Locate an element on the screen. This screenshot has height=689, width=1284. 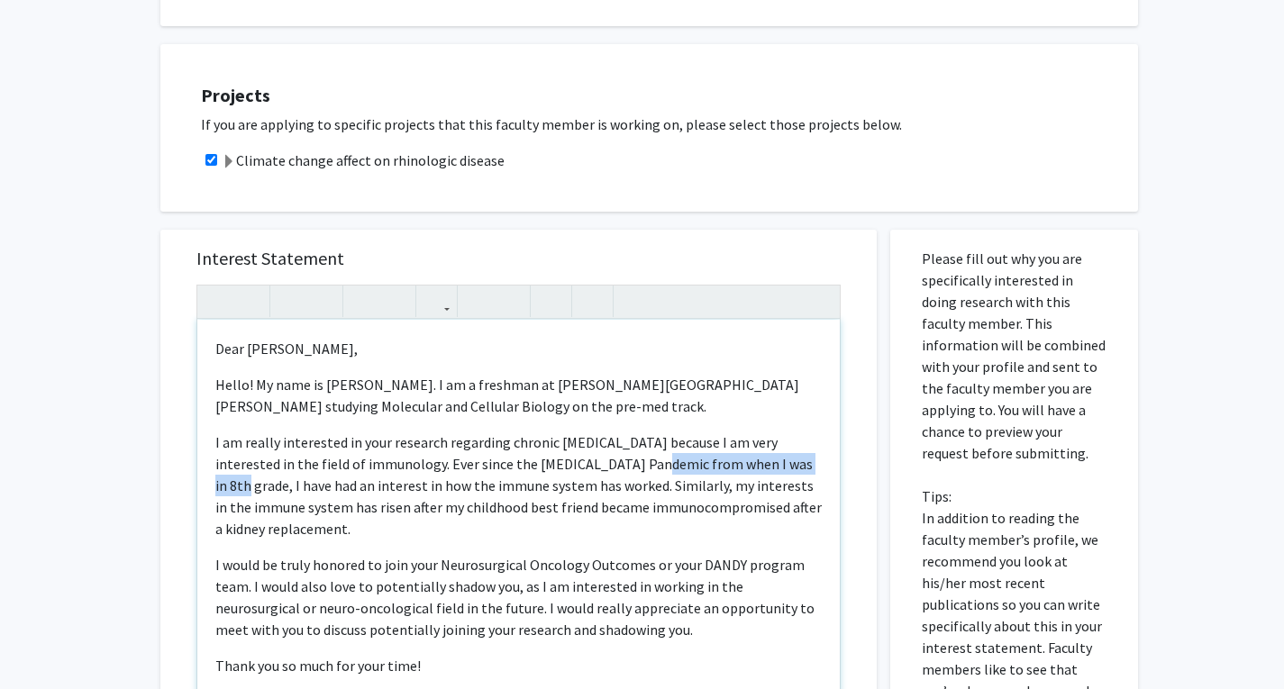
p: I would be truly honored to join your Neurosurgical Oncology Outcomes or your DANDY program team.... is located at coordinates (518, 597).